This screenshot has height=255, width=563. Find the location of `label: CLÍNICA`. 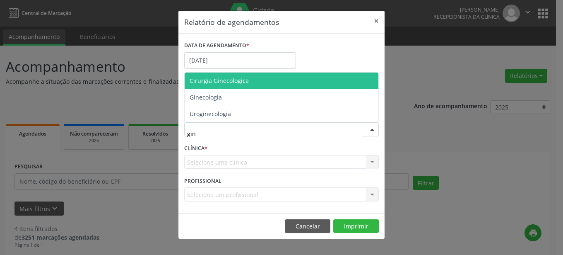

label: CLÍNICA is located at coordinates (196, 148).